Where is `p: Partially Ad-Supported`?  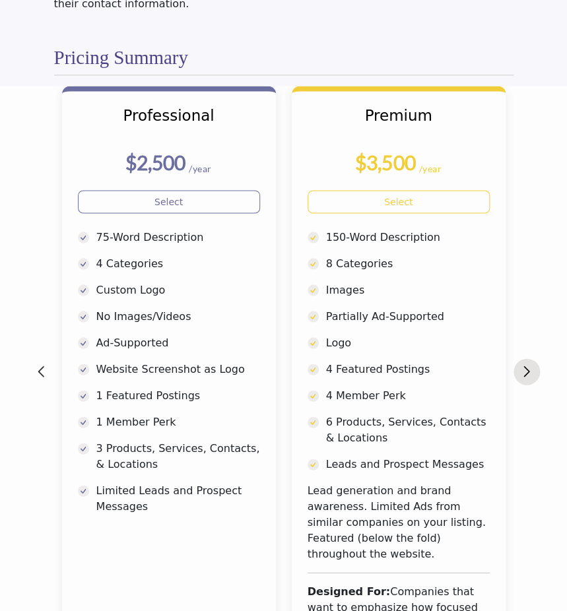
p: Partially Ad-Supported is located at coordinates (408, 316).